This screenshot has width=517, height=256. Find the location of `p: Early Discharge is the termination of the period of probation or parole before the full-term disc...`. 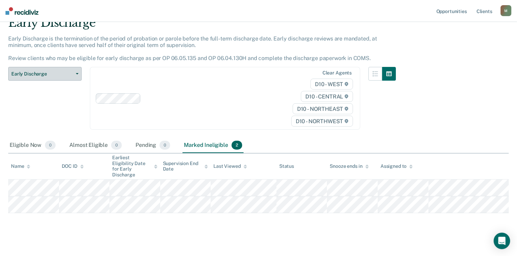

p: Early Discharge is the termination of the period of probation or parole before the full-term disc... is located at coordinates (193, 48).